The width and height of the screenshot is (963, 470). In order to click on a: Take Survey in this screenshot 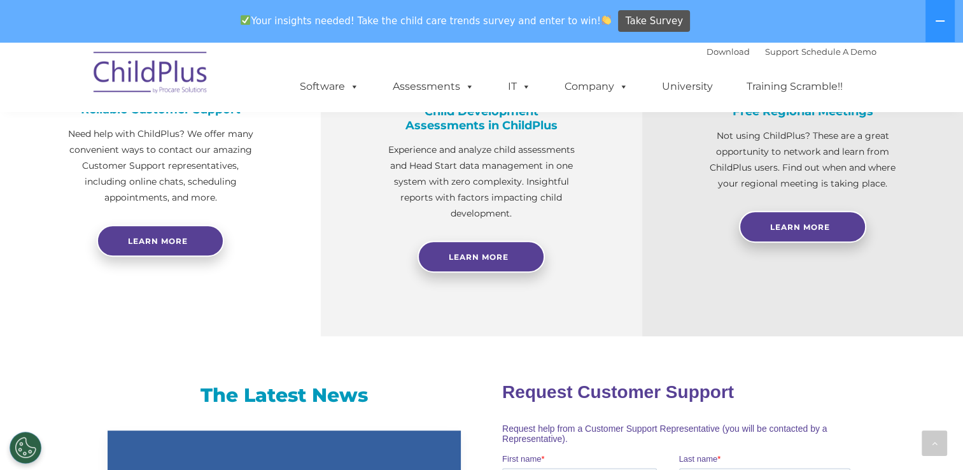, I will do `click(653, 21)`.